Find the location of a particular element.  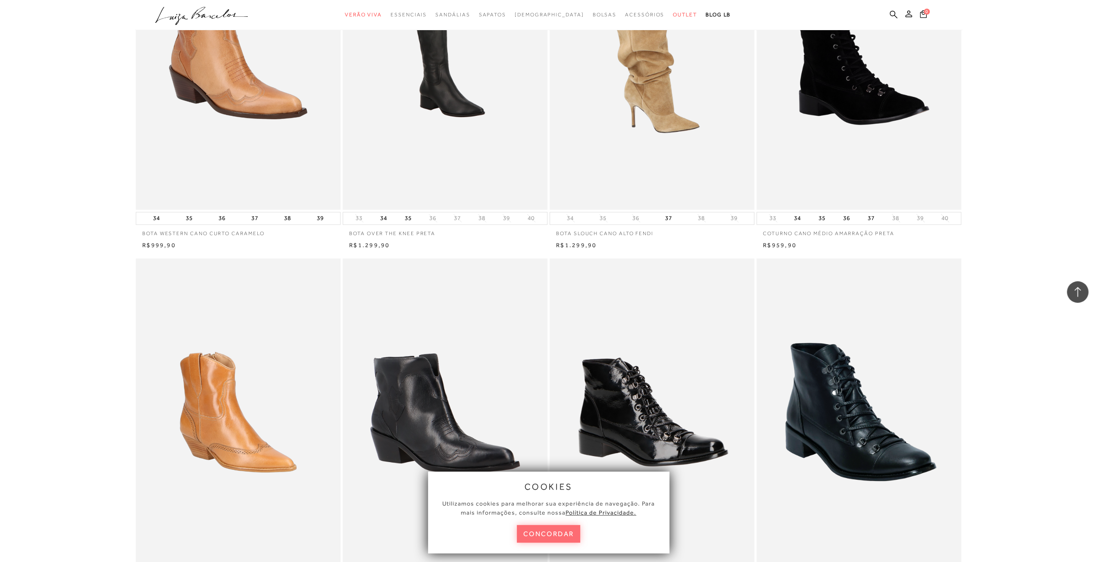

span: Sapatos is located at coordinates (492, 15).